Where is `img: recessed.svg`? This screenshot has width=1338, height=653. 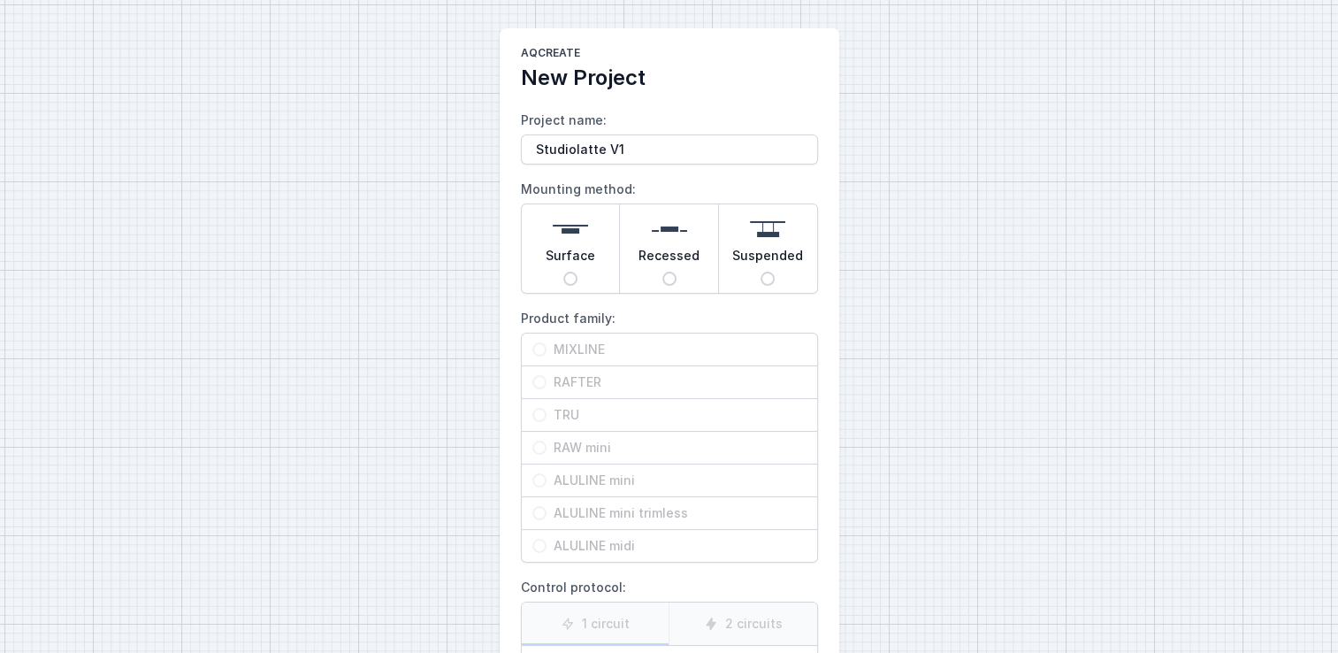
img: recessed.svg is located at coordinates (670, 229).